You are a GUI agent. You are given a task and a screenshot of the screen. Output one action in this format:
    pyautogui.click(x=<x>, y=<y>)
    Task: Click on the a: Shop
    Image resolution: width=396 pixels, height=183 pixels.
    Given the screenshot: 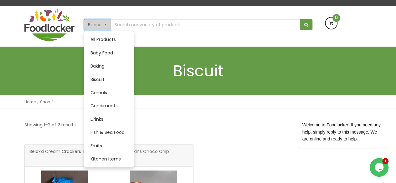 What is the action you would take?
    pyautogui.click(x=45, y=102)
    